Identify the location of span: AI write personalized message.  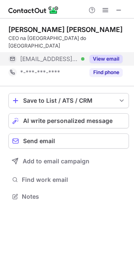
(68, 121).